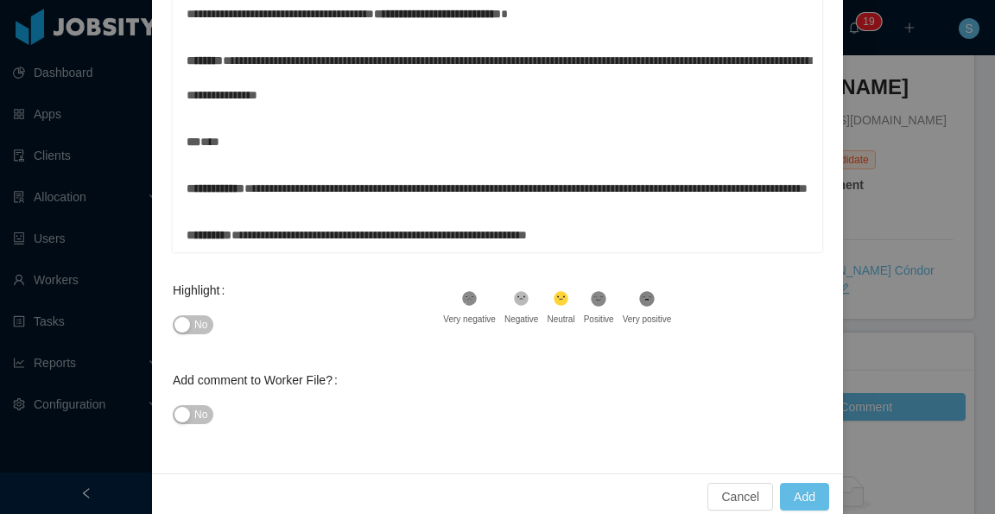  Describe the element at coordinates (469, 319) in the screenshot. I see `div: Very negative` at that location.